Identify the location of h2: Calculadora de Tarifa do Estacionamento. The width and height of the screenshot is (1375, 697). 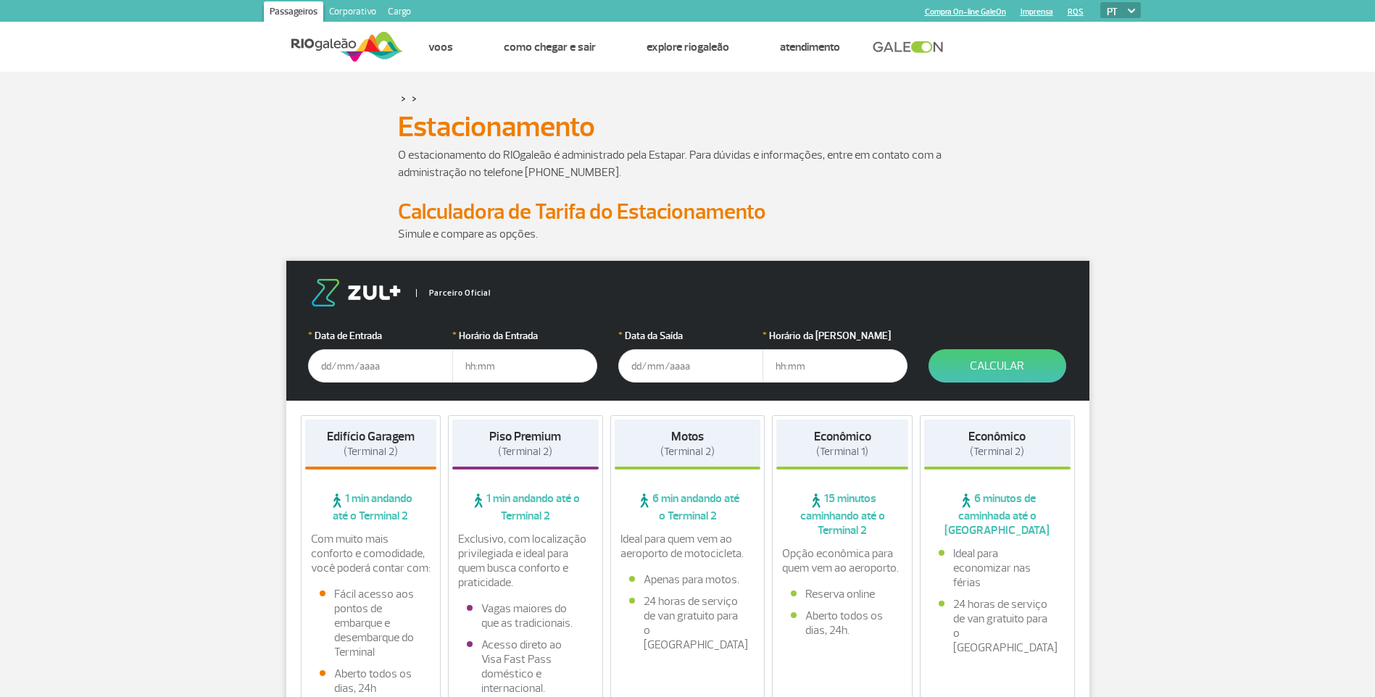
(688, 212).